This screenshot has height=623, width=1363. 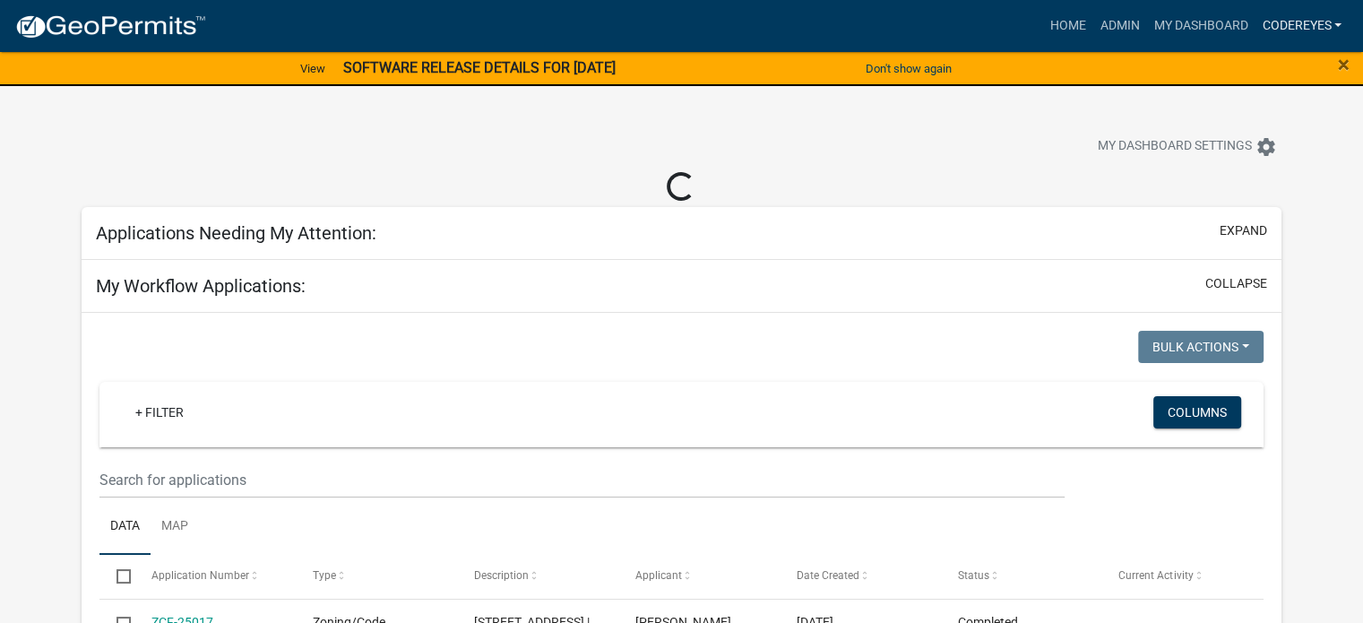 What do you see at coordinates (1188, 146) in the screenshot?
I see `button: My Dashboard Settingssettings` at bounding box center [1188, 146].